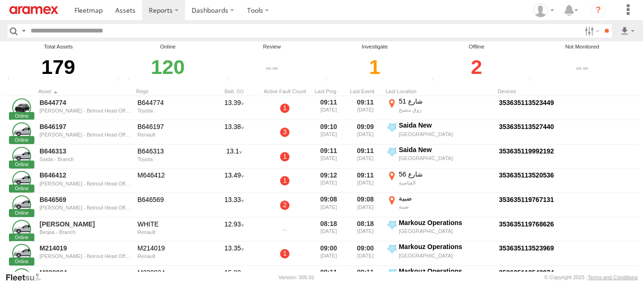 The width and height of the screenshot is (643, 282). What do you see at coordinates (446, 101) in the screenshot?
I see `div: شارع 51` at bounding box center [446, 101].